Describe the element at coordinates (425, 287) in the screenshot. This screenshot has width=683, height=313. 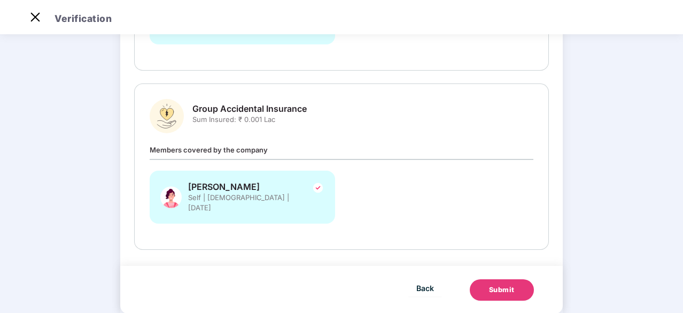
I see `button: Back` at that location.